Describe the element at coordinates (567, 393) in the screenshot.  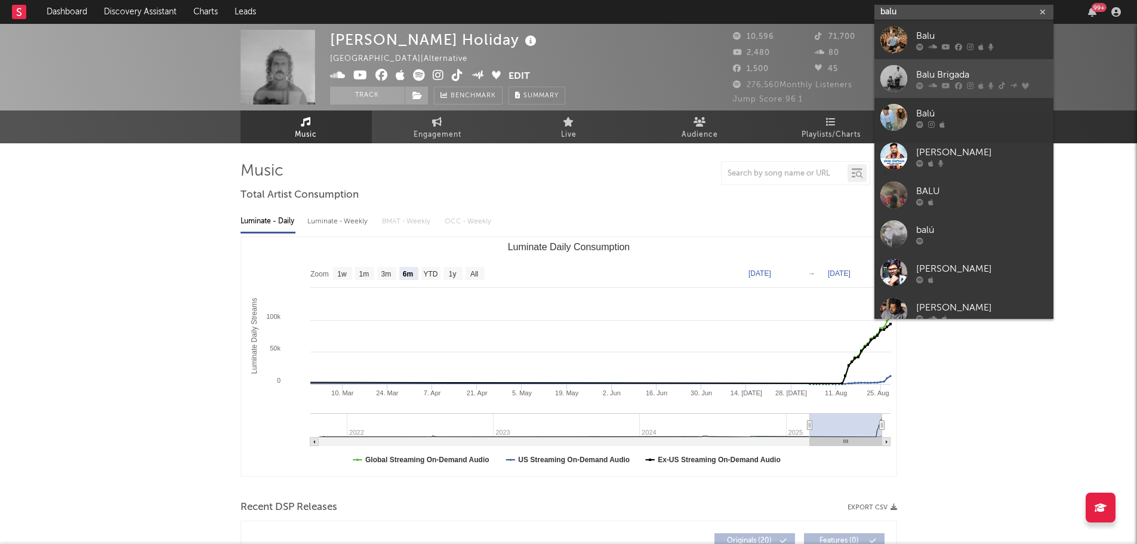
I see `text: 19. May` at that location.